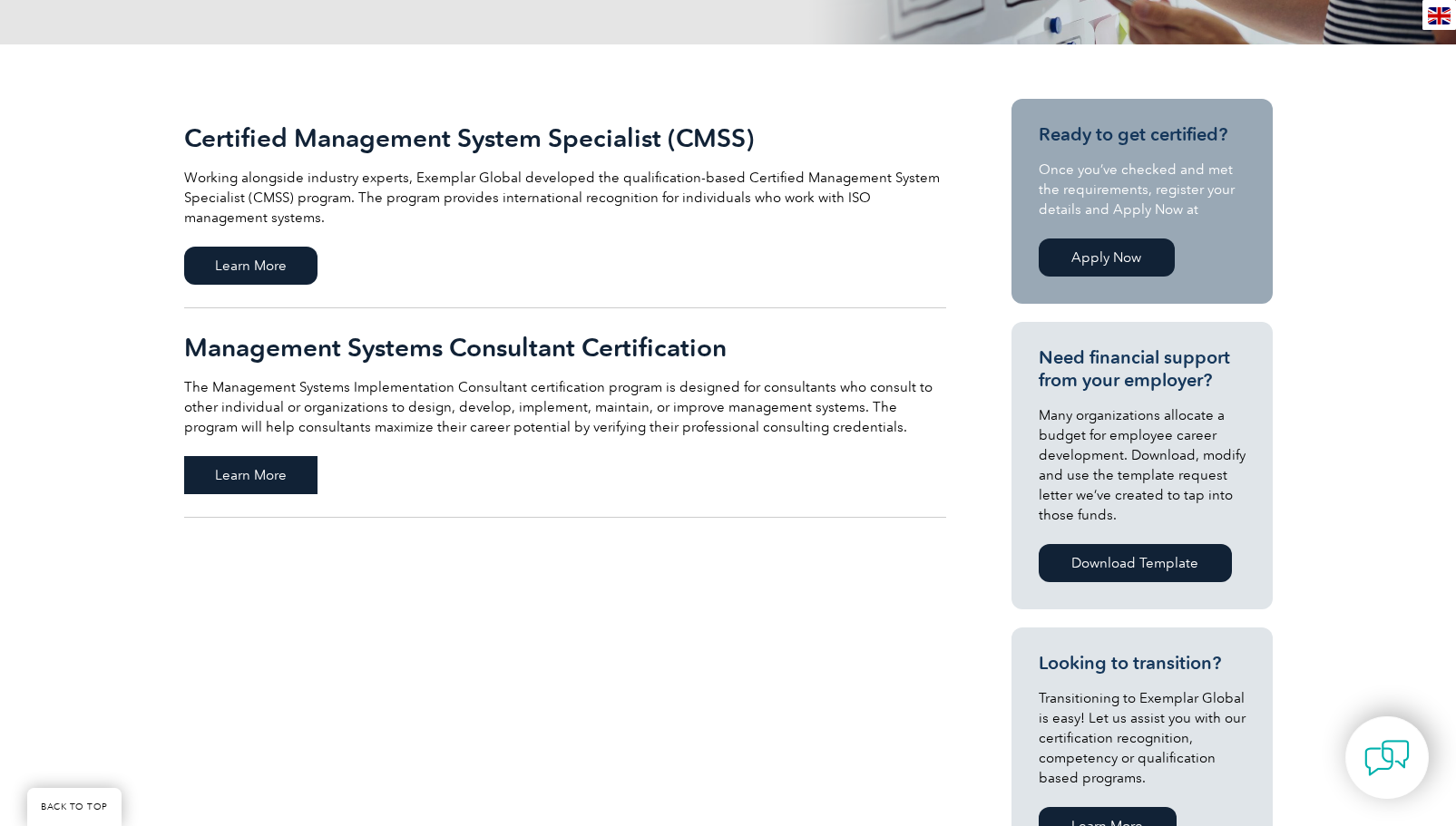  What do you see at coordinates (565, 138) in the screenshot?
I see `h2: Certified Management System Specialist (CMSS)` at bounding box center [565, 138].